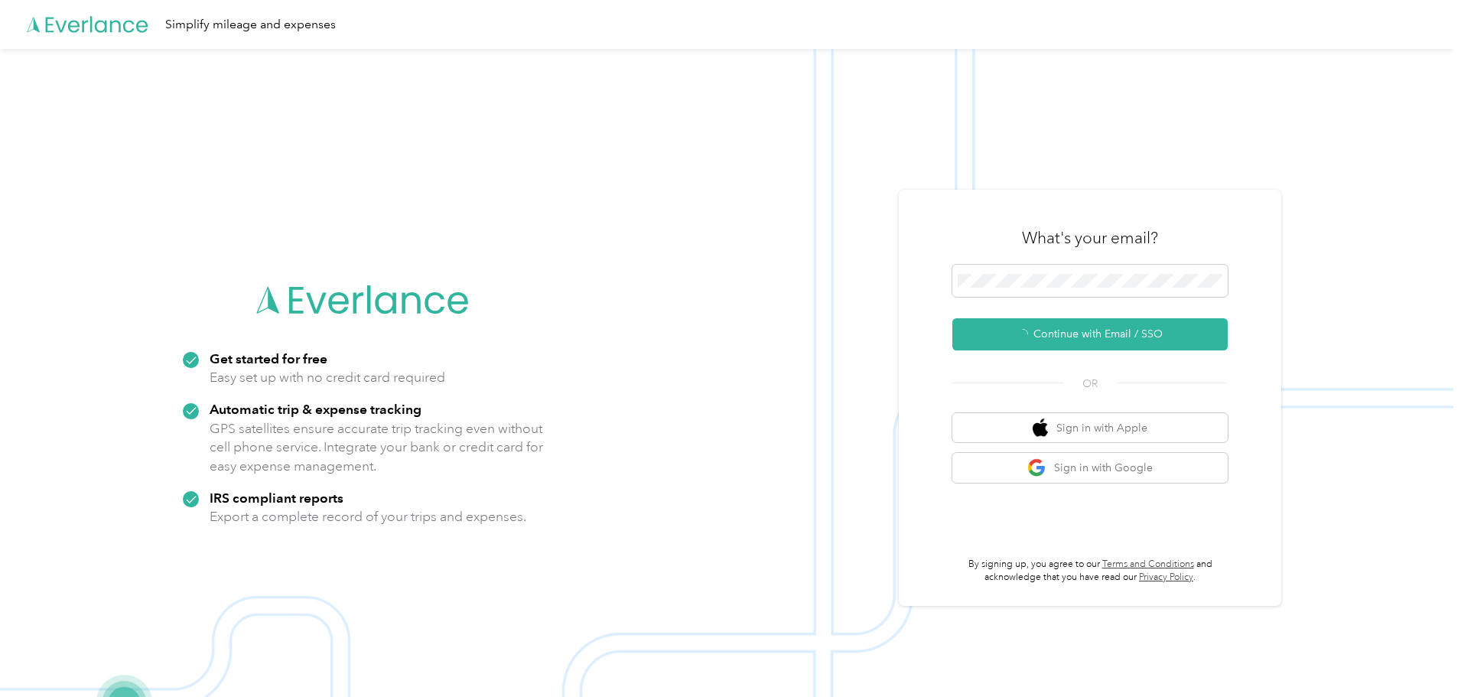 This screenshot has height=697, width=1461. Describe the element at coordinates (1165, 577) in the screenshot. I see `a: Privacy Policy` at that location.